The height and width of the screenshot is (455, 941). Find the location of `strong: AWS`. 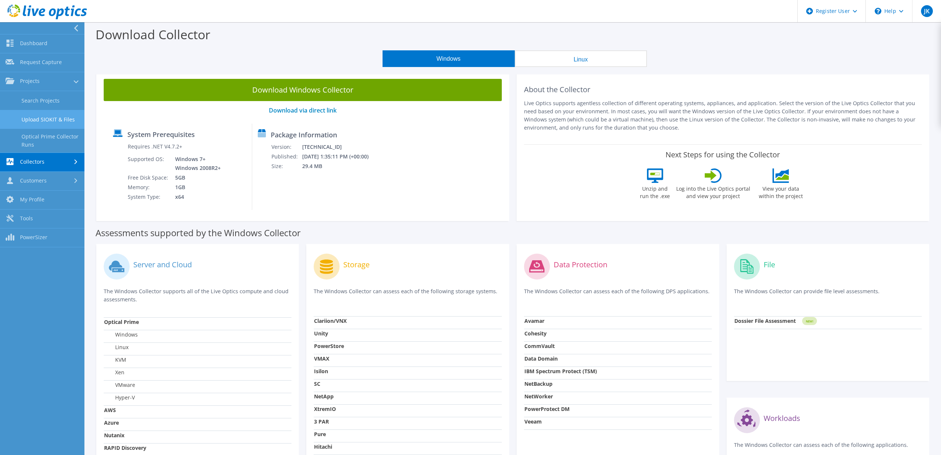

strong: AWS is located at coordinates (110, 410).